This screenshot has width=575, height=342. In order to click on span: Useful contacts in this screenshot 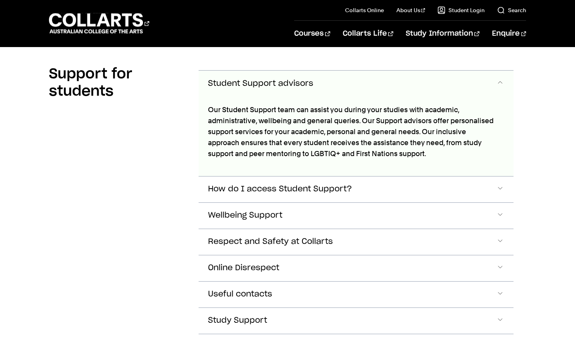, I will do `click(240, 294)`.